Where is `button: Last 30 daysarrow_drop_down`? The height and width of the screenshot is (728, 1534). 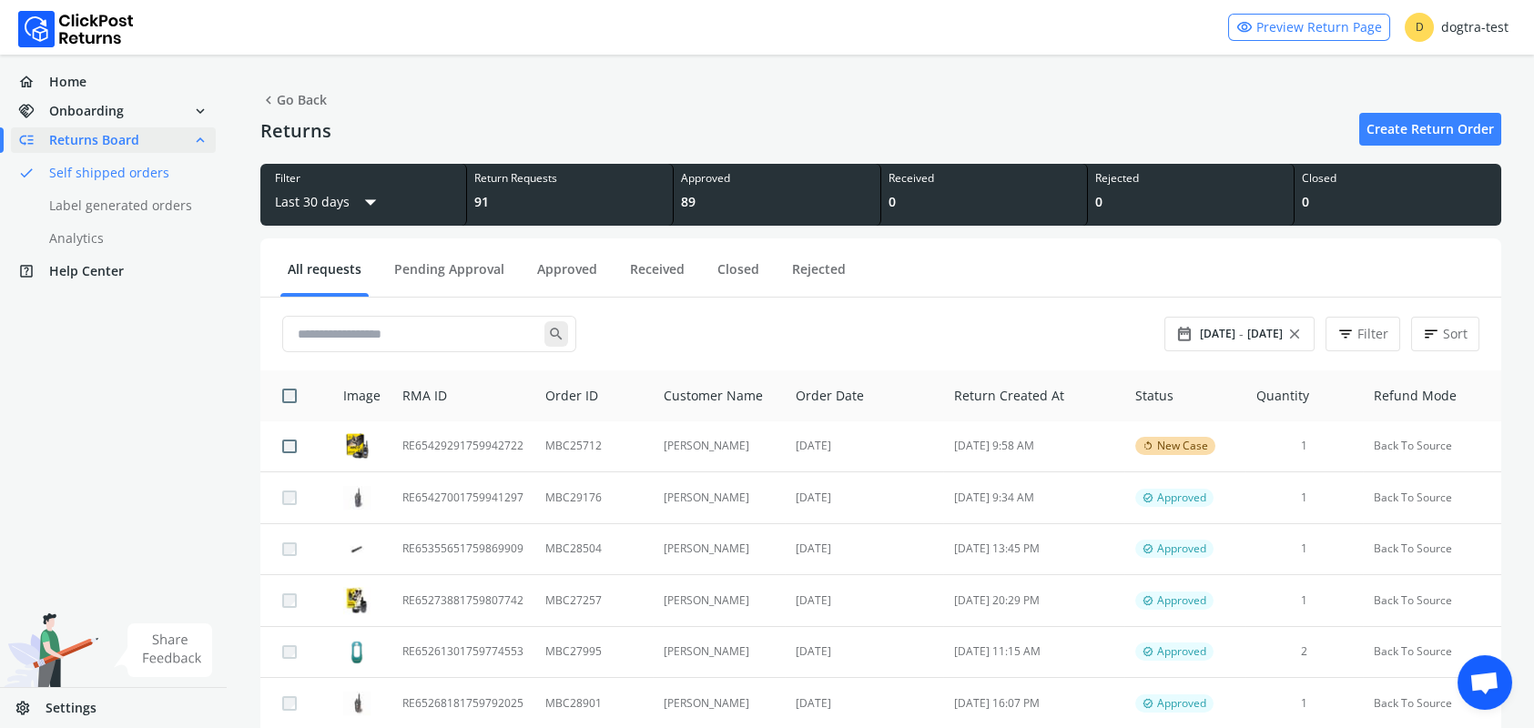
button: Last 30 daysarrow_drop_down is located at coordinates (330, 202).